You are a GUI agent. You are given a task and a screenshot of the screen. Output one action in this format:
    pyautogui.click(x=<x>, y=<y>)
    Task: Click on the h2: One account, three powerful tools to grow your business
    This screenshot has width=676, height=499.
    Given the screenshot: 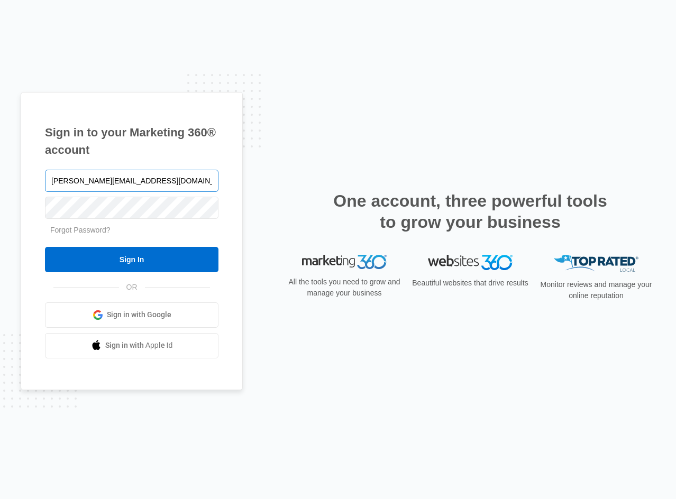 What is the action you would take?
    pyautogui.click(x=470, y=212)
    